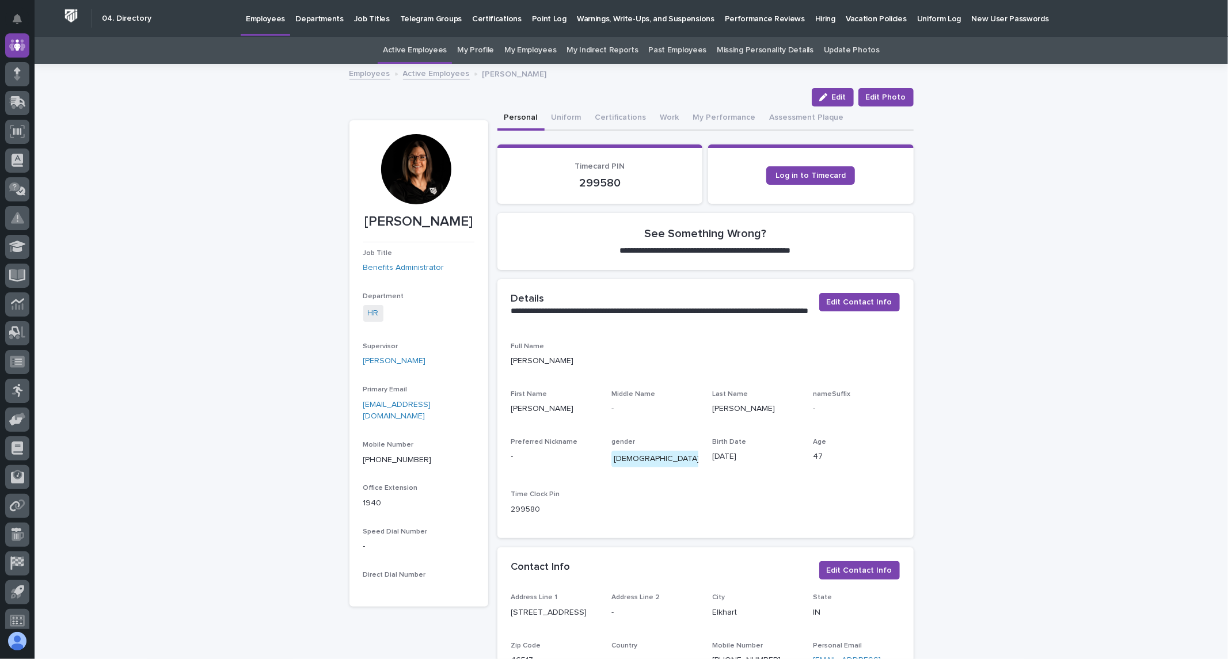  What do you see at coordinates (370, 73) in the screenshot?
I see `a: Employees` at bounding box center [370, 73].